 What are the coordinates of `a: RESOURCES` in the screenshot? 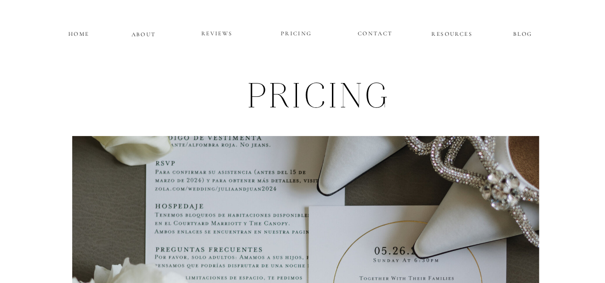 It's located at (452, 32).